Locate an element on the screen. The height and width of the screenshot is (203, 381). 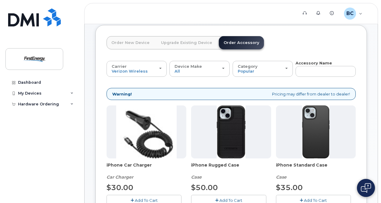
div: iPhone Car Charger is located at coordinates (146, 171).